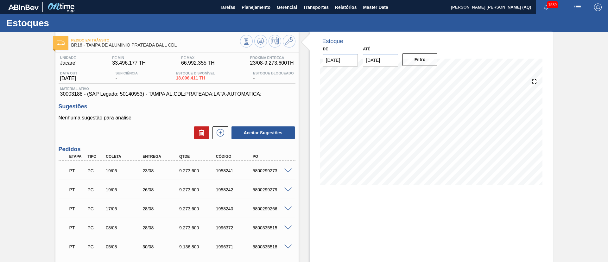  Describe the element at coordinates (346, 7) in the screenshot. I see `span: Relatórios` at that location.